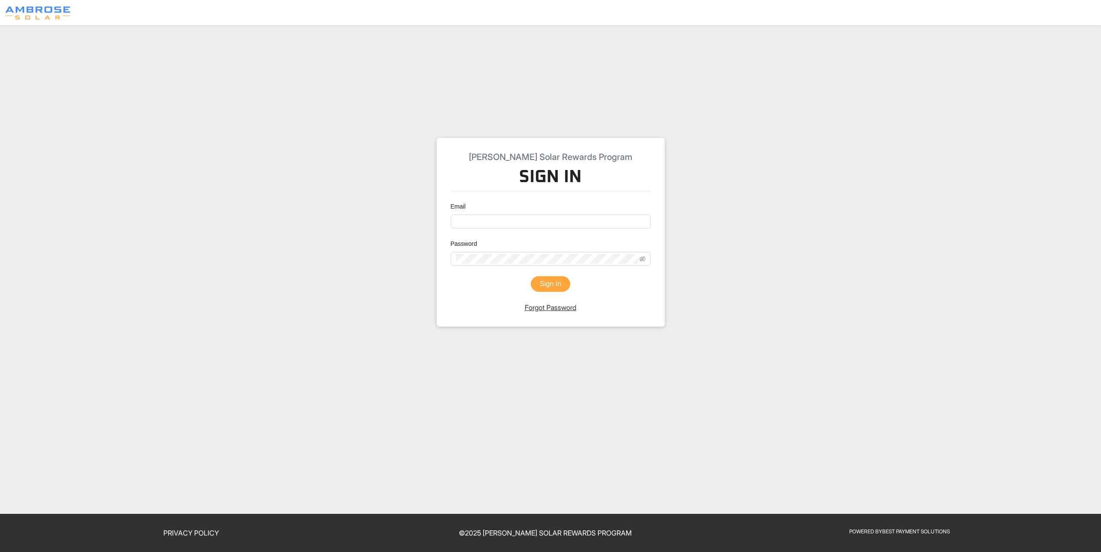  What do you see at coordinates (550, 307) in the screenshot?
I see `a: Forgot Password` at bounding box center [550, 307].